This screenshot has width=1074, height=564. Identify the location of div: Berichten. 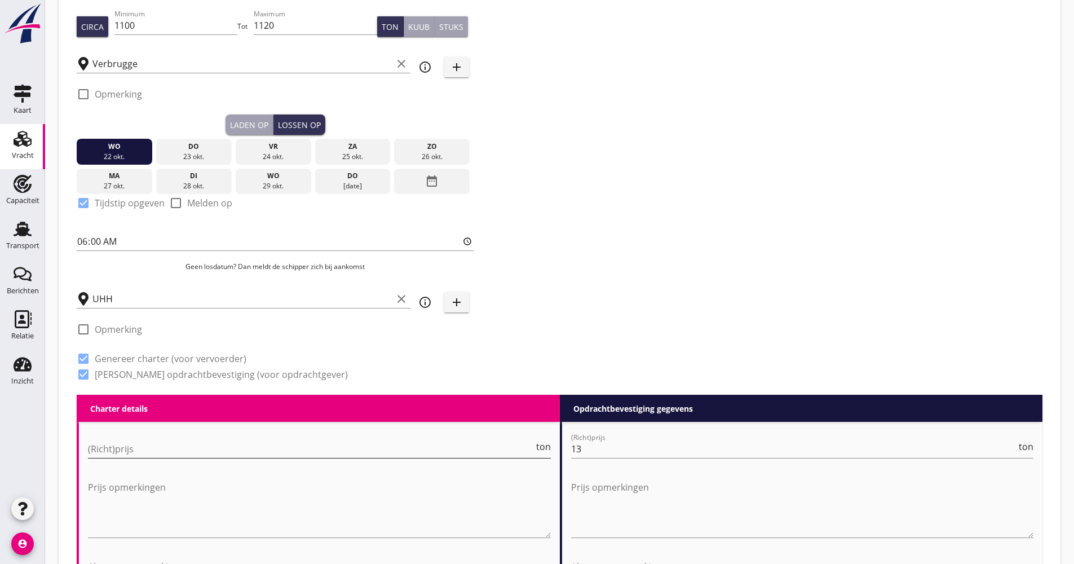
(23, 290).